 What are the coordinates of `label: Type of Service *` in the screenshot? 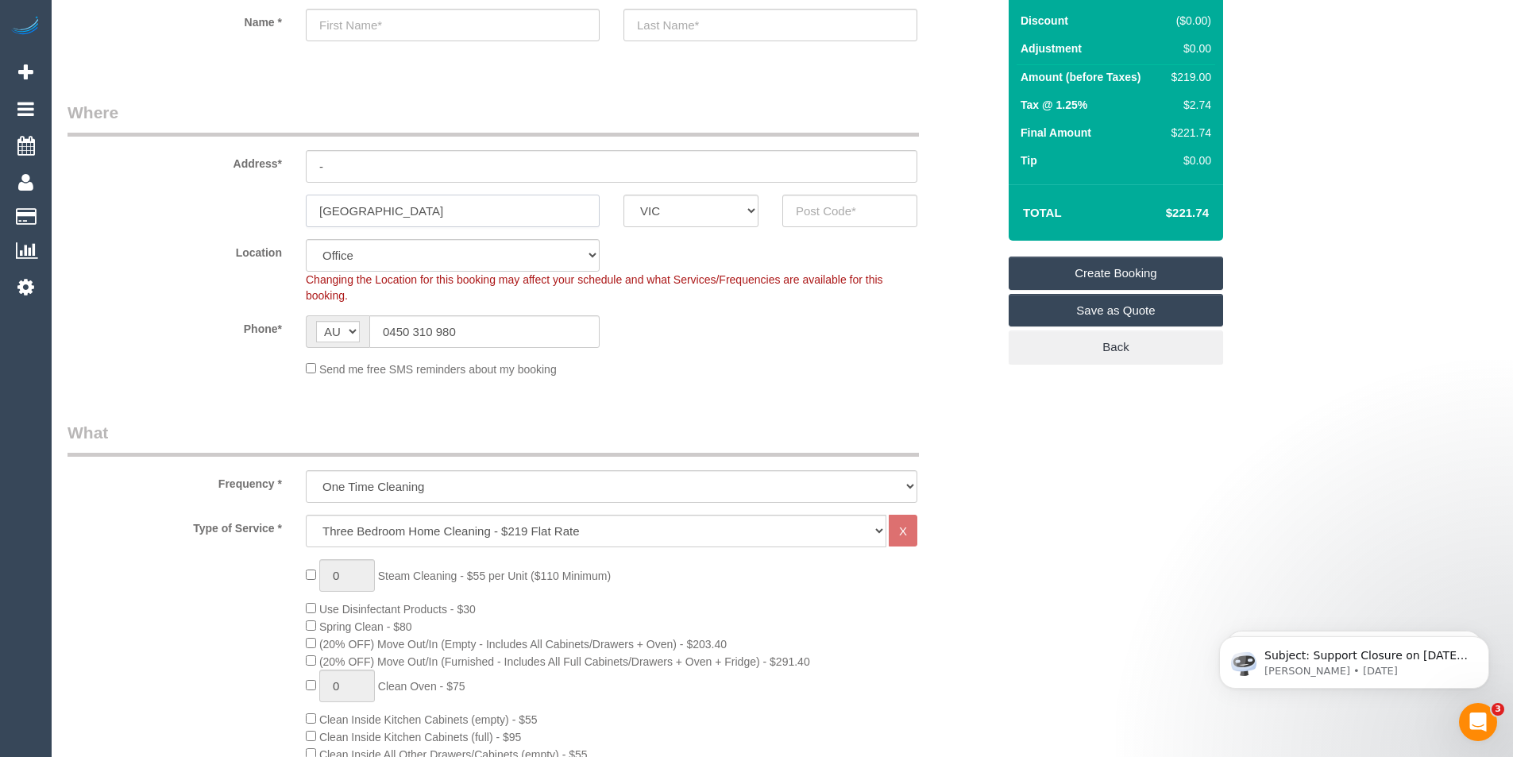 It's located at (175, 525).